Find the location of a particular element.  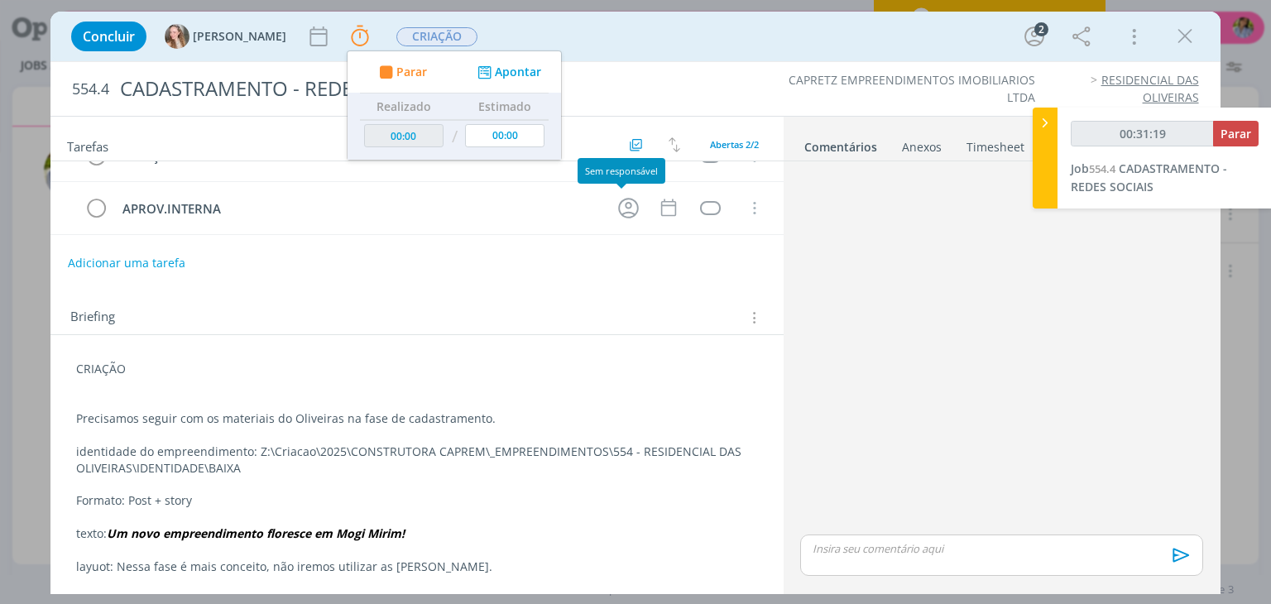

span: Briefing is located at coordinates (93, 318).